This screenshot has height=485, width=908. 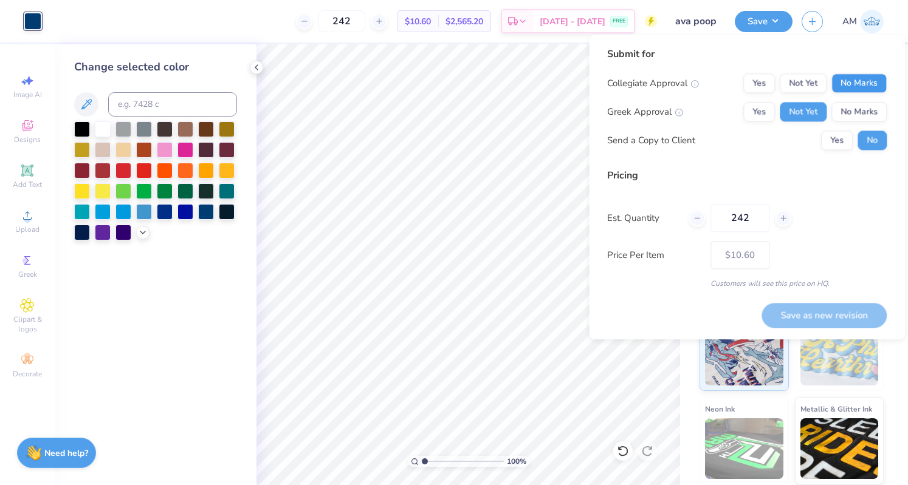 I want to click on button: No, so click(x=872, y=140).